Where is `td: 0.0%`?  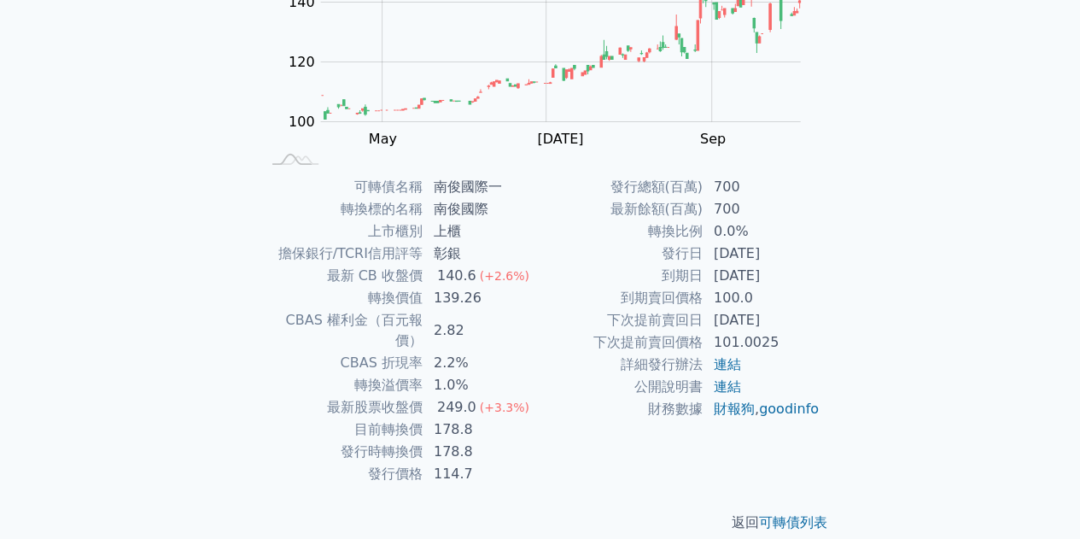 td: 0.0% is located at coordinates (762, 231).